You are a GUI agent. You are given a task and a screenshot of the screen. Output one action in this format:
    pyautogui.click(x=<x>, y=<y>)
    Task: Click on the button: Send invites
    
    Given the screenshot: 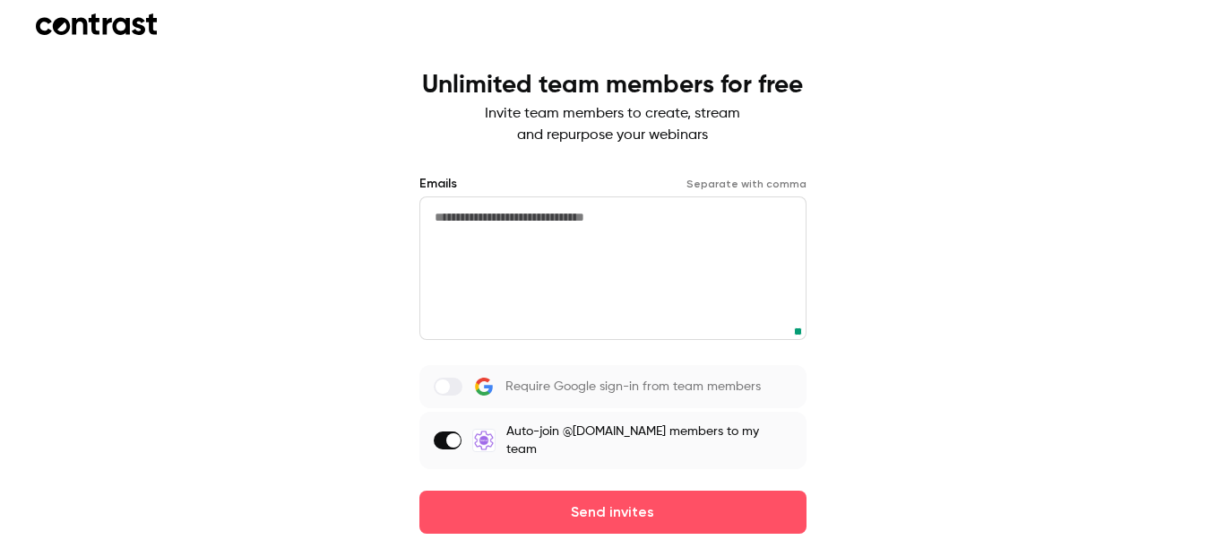 What is the action you would take?
    pyautogui.click(x=613, y=512)
    